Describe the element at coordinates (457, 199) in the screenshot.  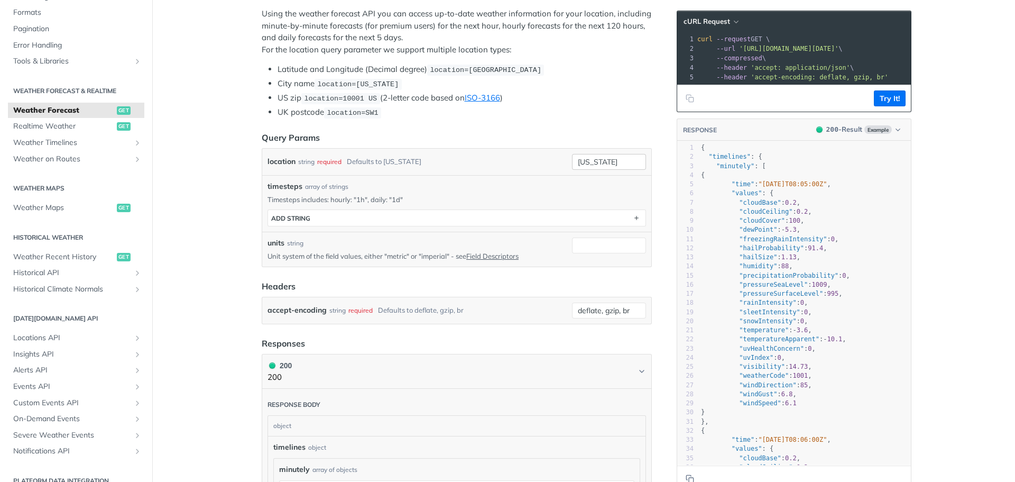
I see `p: Timesteps includes: hourly: "1h", daily: "1d"` at that location.